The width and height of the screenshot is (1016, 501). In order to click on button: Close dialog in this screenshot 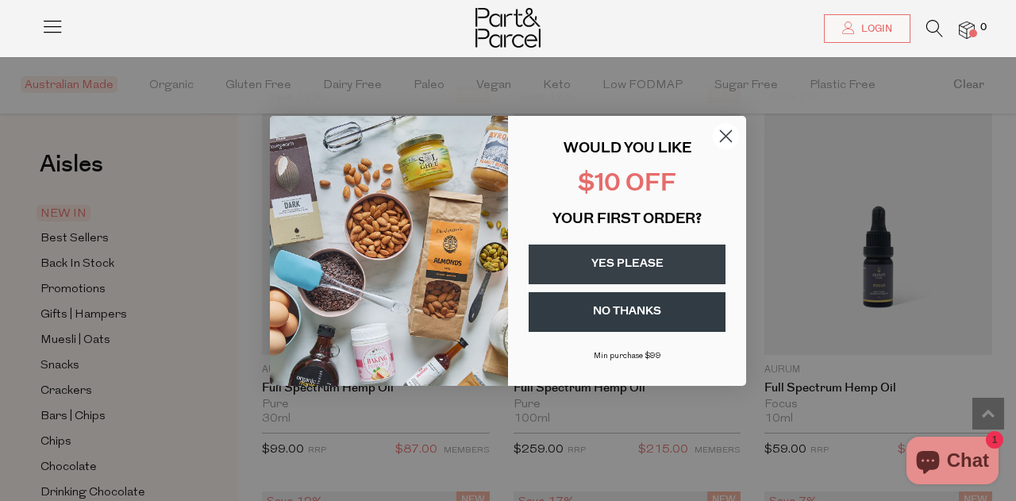, I will do `click(725, 136)`.